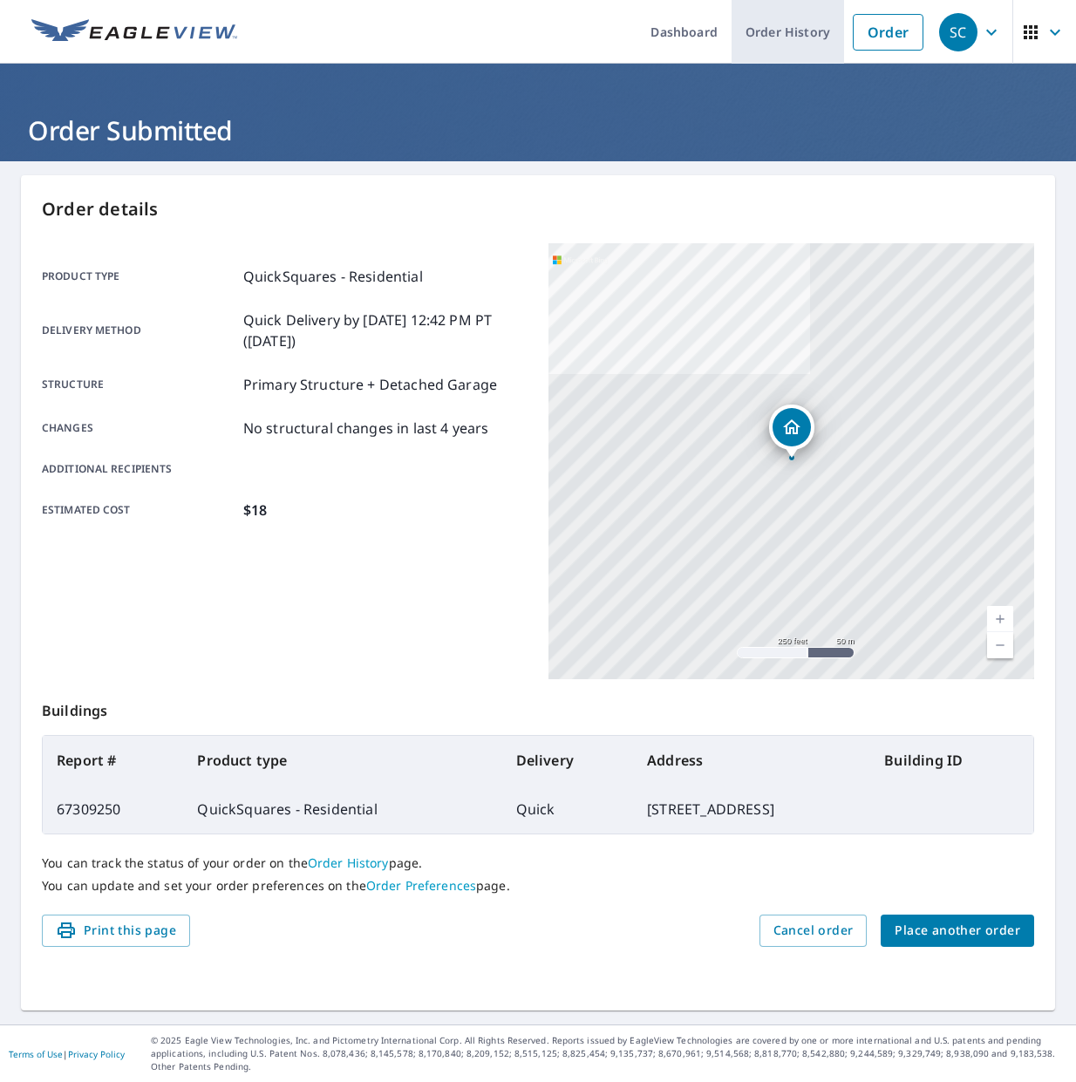 This screenshot has width=1076, height=1082. I want to click on td: Quick, so click(567, 809).